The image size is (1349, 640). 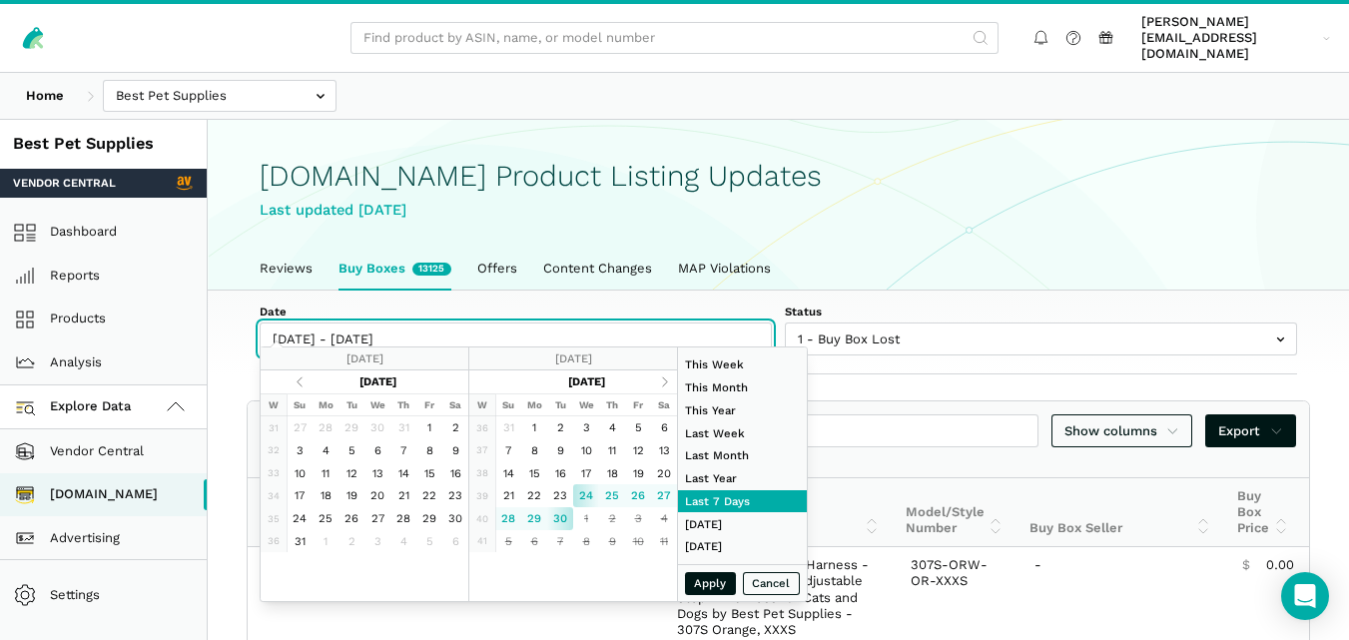 What do you see at coordinates (394, 269) in the screenshot?
I see `a: Buy Boxes13125` at bounding box center [394, 269].